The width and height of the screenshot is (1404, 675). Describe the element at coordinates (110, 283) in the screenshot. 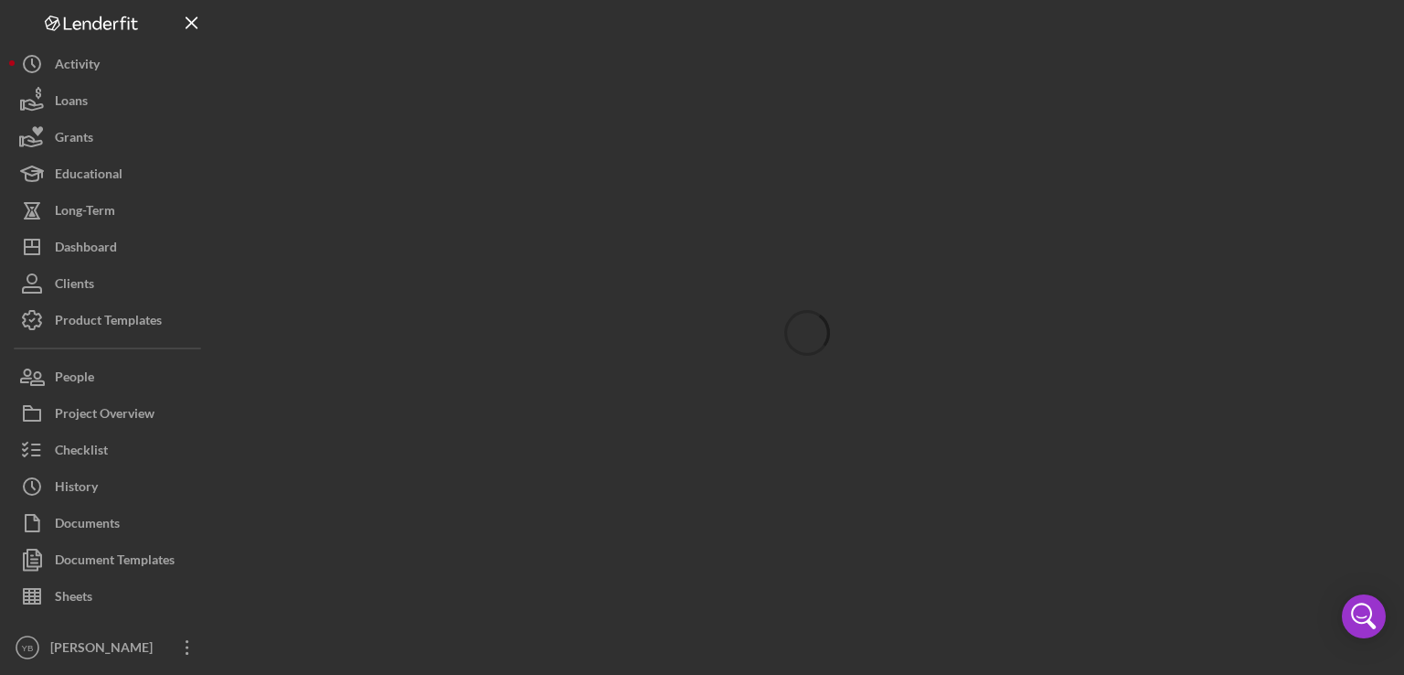

I see `button: Clients` at that location.